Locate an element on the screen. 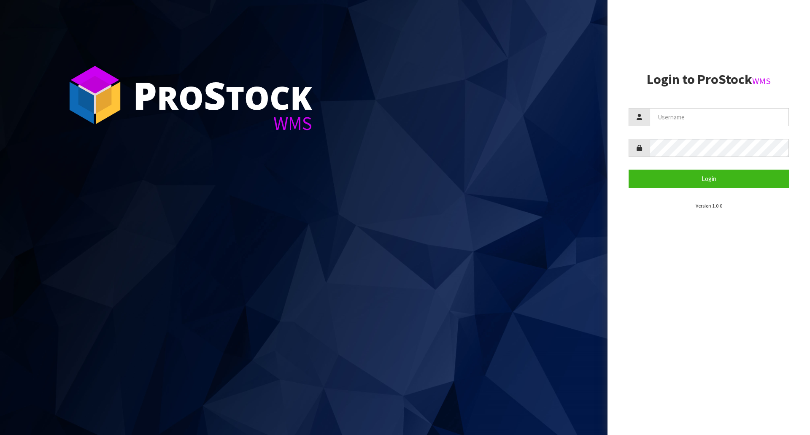  input: Username is located at coordinates (720, 117).